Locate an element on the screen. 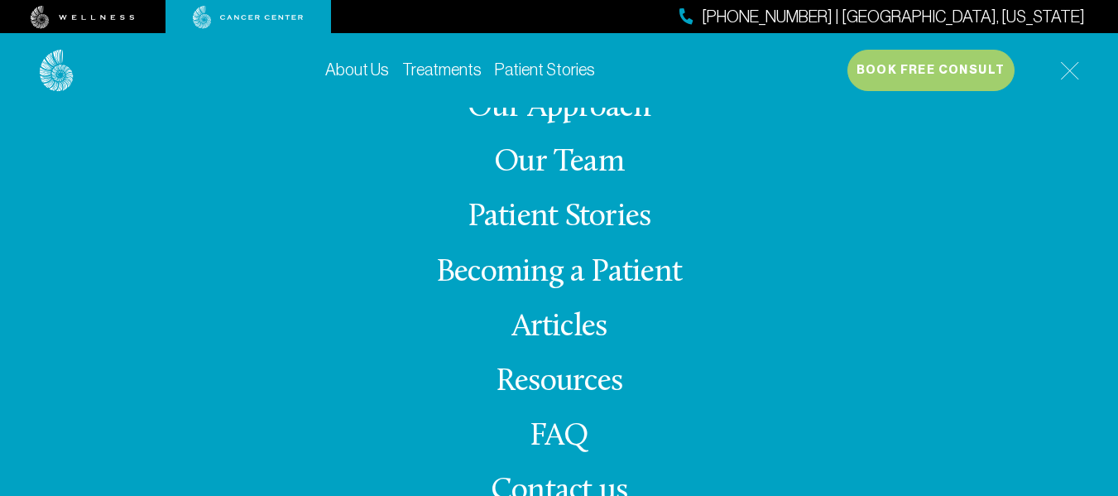 The width and height of the screenshot is (1118, 496). a: Articles is located at coordinates (559, 327).